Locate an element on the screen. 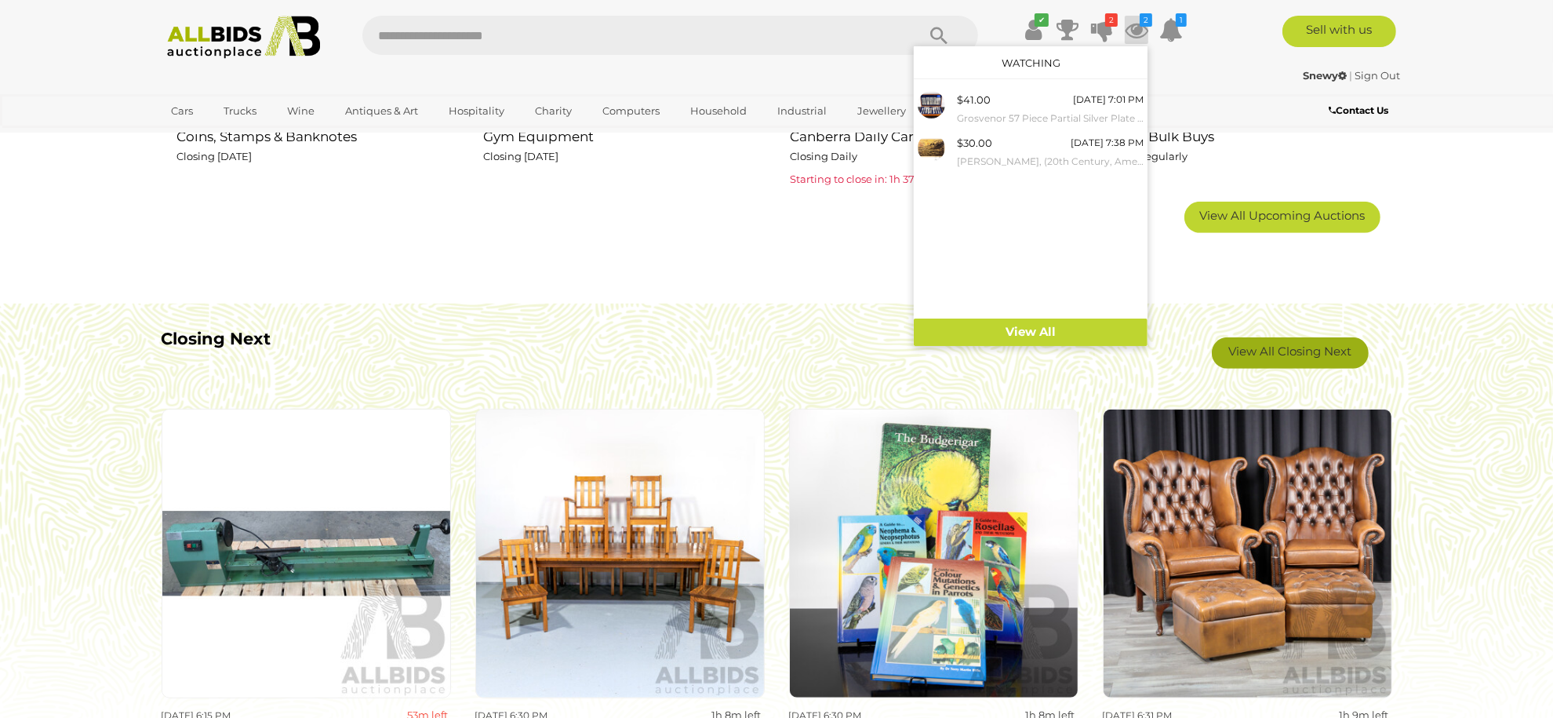 The height and width of the screenshot is (718, 1553). a: View All Closing Next is located at coordinates (1291, 353).